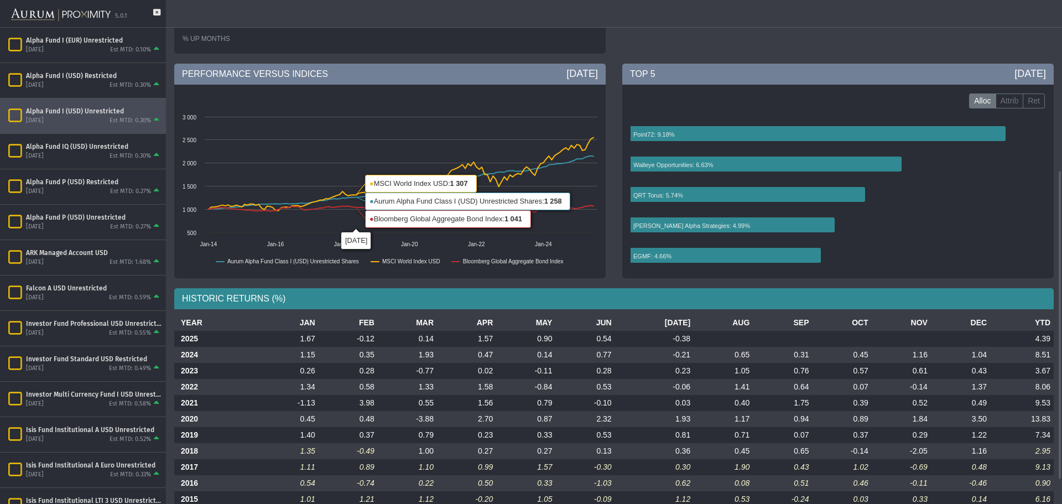 This screenshot has width=1062, height=504. Describe the element at coordinates (130, 262) in the screenshot. I see `div: Est MTD: 1.68%` at that location.